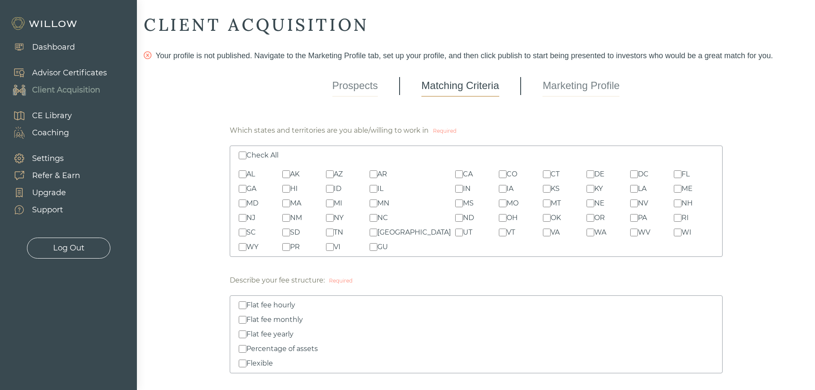 The image size is (815, 390). What do you see at coordinates (277, 280) in the screenshot?
I see `div: Describe your fee structure:` at bounding box center [277, 280].